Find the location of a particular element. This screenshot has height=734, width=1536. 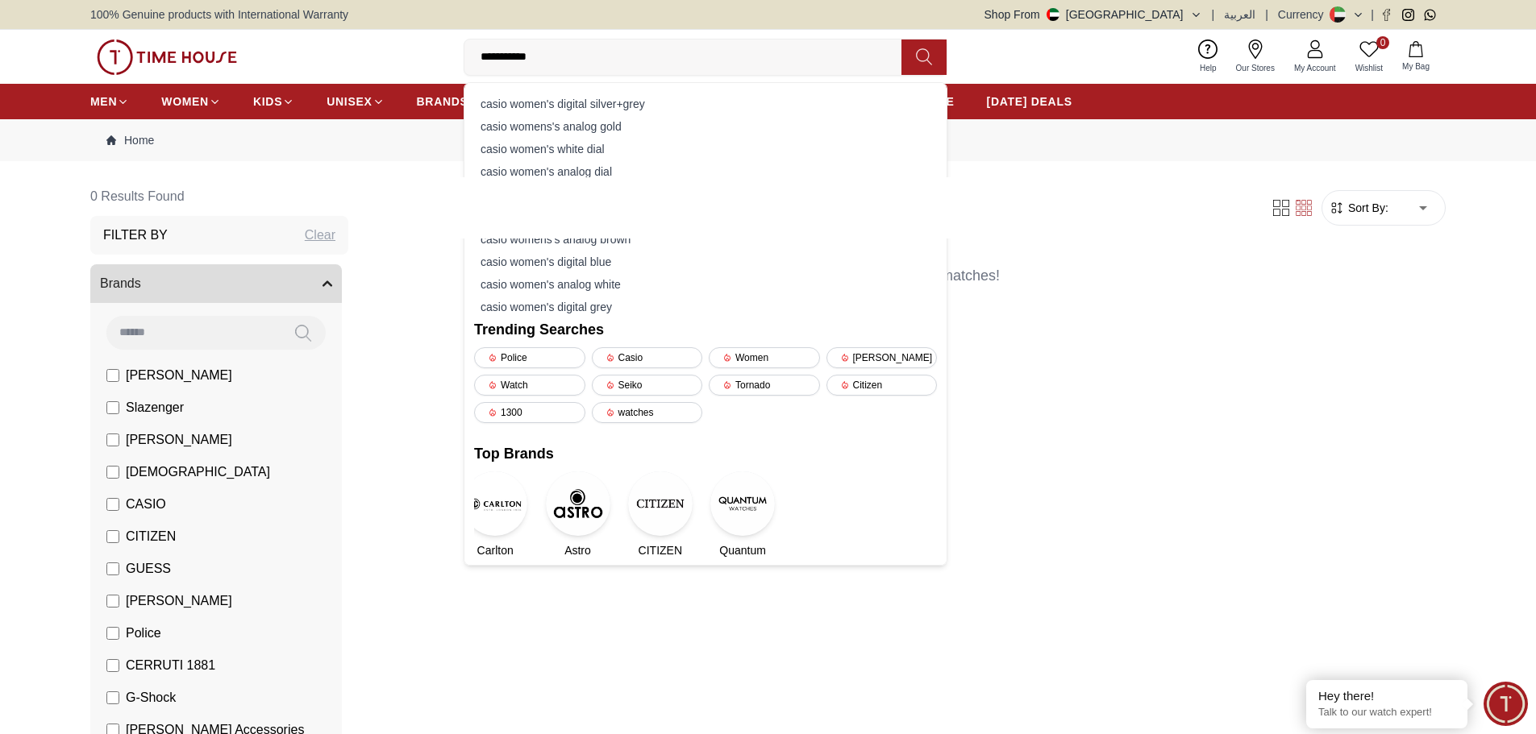

img: Astro is located at coordinates (578, 504).